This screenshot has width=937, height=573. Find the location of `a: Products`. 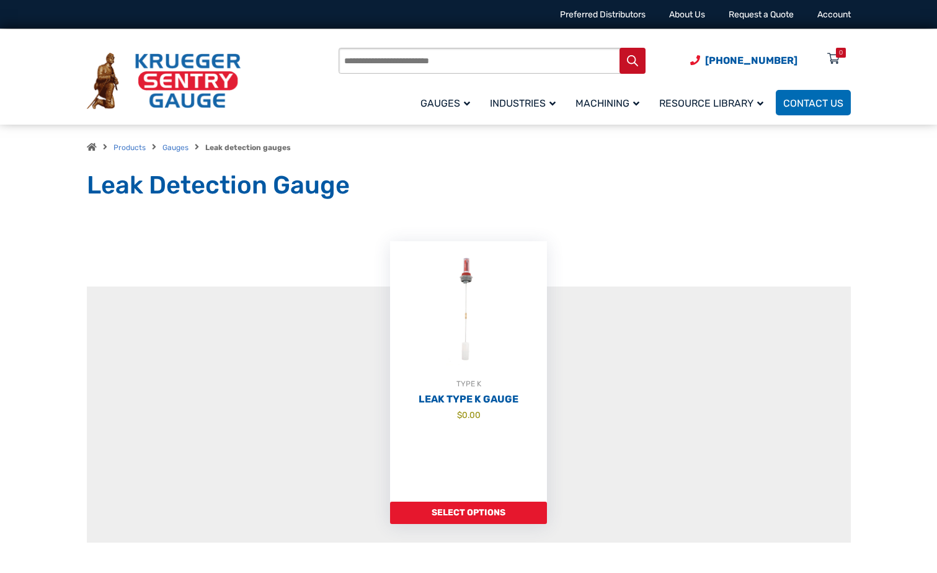

a: Products is located at coordinates (130, 148).